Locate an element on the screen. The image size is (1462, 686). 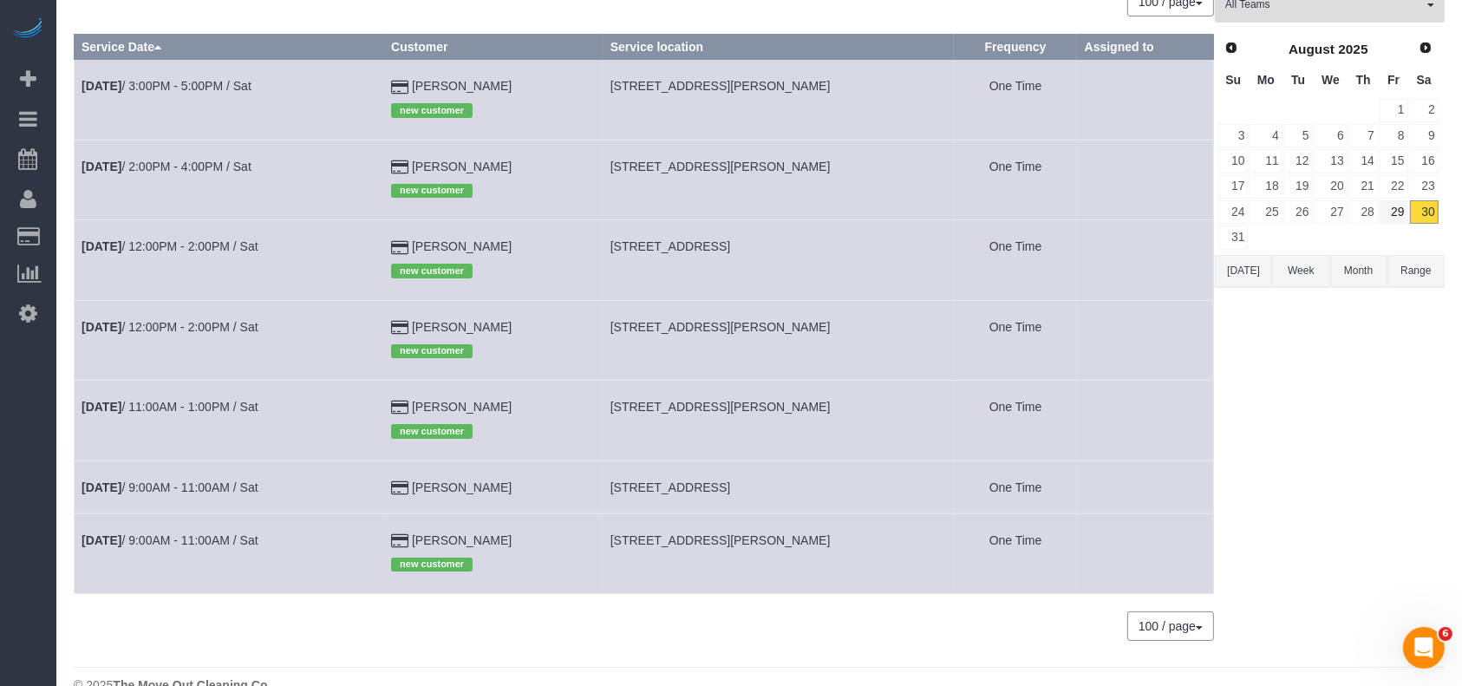
th: Assigned to is located at coordinates (1145, 47).